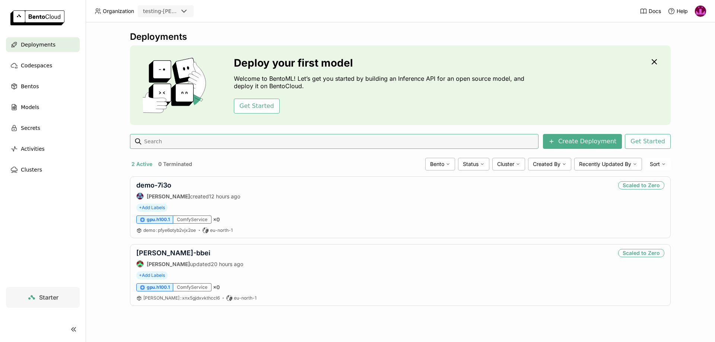 This screenshot has height=342, width=715. Describe the element at coordinates (701, 11) in the screenshot. I see `img: Justin Breen` at that location.